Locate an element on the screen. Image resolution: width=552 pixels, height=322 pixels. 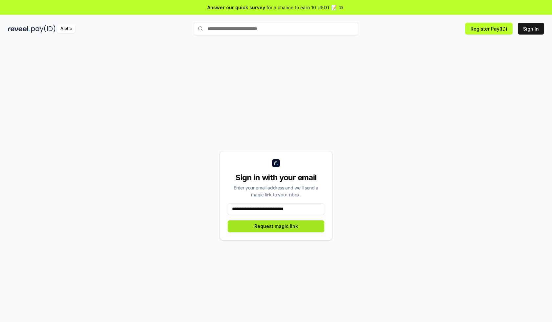
div: Enter your email address and we’ll send a magic link to your inbox. is located at coordinates (276, 191).